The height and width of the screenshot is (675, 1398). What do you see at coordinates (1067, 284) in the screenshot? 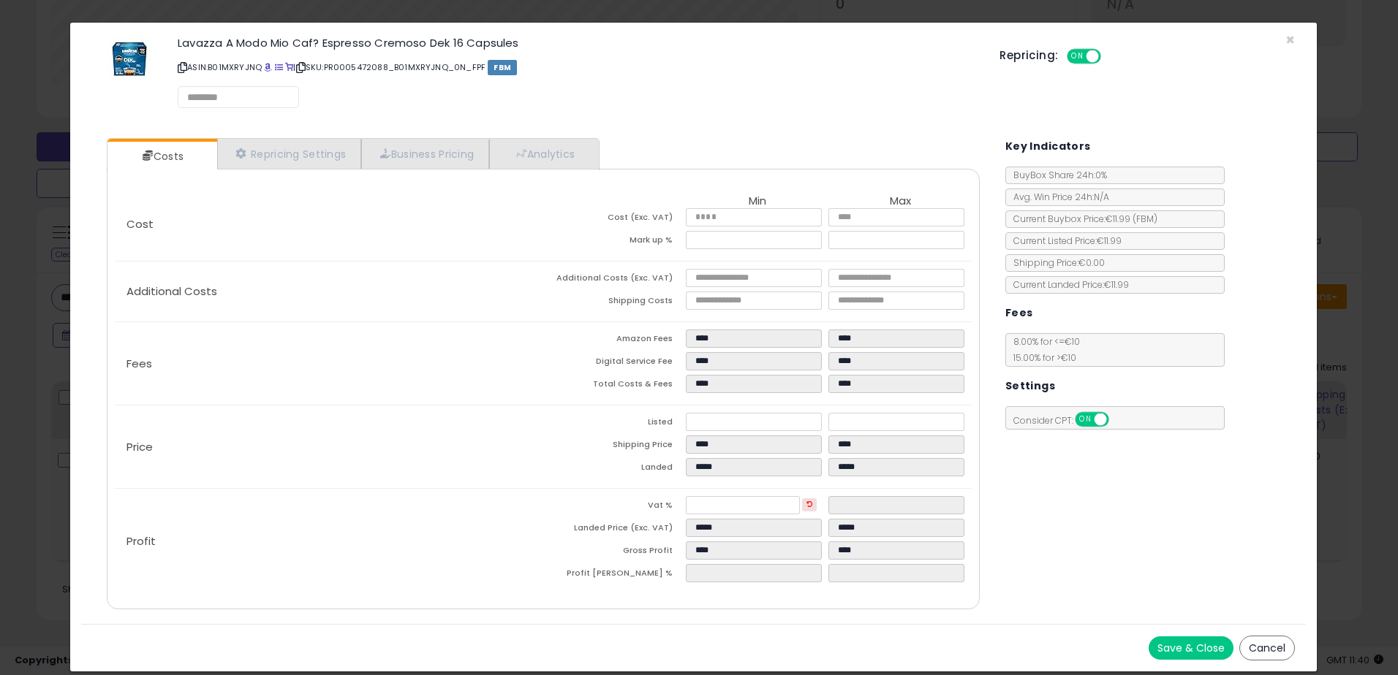
I see `span: Current Landed Price: €11.99` at bounding box center [1067, 284].